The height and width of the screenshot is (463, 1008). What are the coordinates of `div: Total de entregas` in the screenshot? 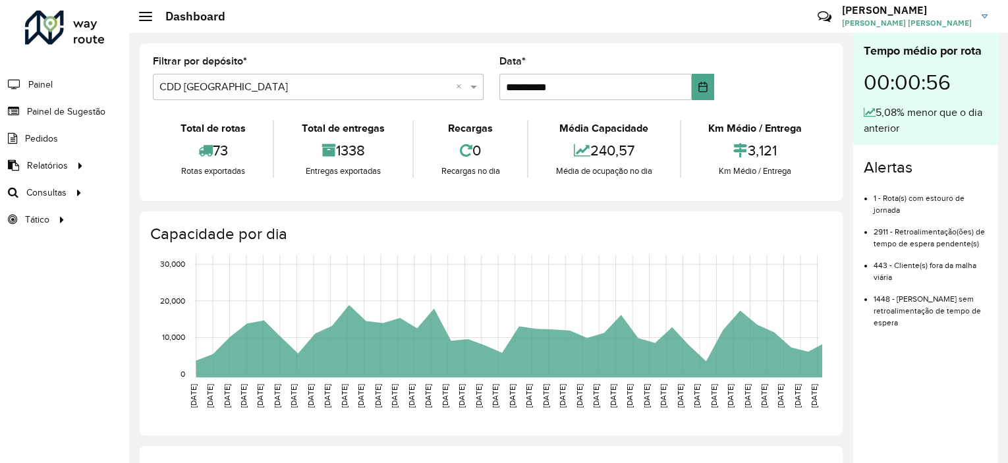 It's located at (343, 129).